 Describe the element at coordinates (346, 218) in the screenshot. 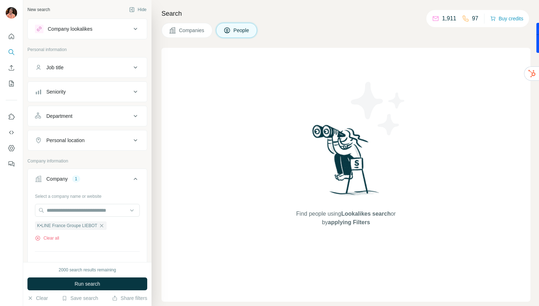

I see `span: Find people using or by` at that location.